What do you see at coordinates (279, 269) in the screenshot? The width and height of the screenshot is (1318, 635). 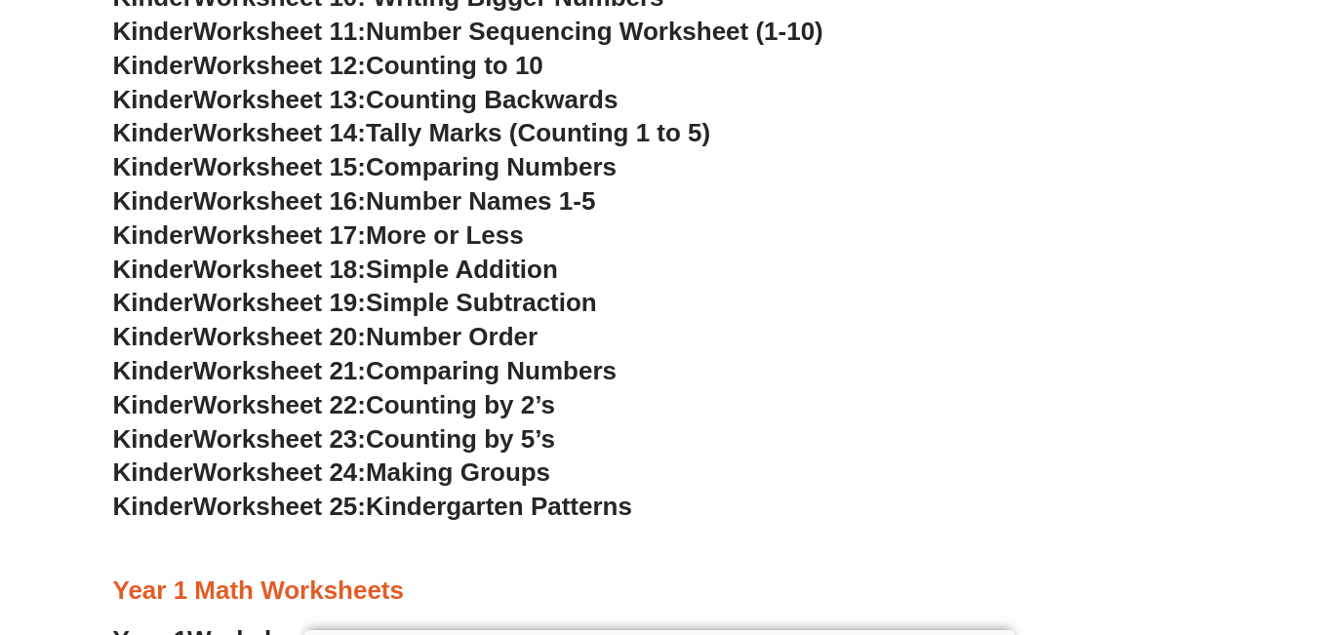 I see `span: Worksheet 18:` at bounding box center [279, 269].